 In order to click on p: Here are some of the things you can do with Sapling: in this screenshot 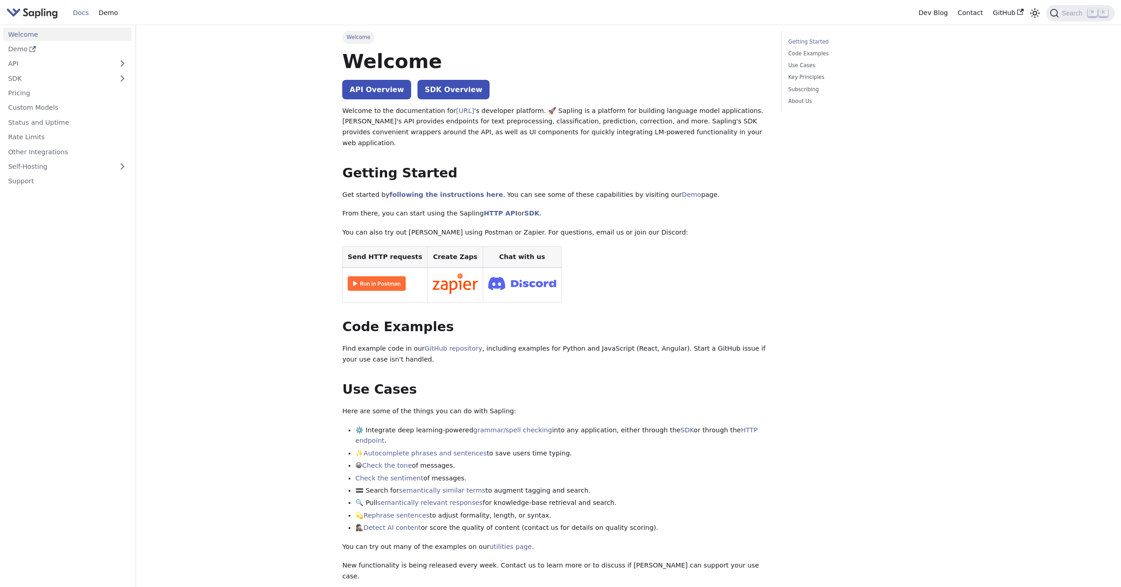, I will do `click(555, 411)`.